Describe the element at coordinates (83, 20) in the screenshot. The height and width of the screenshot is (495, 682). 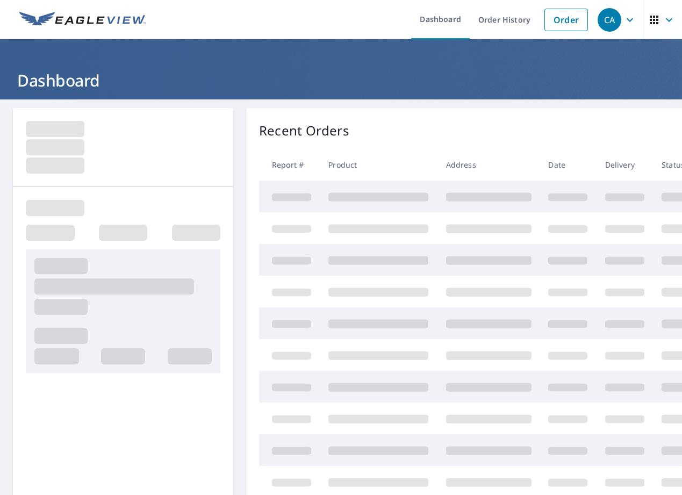
I see `img: EV Logo` at that location.